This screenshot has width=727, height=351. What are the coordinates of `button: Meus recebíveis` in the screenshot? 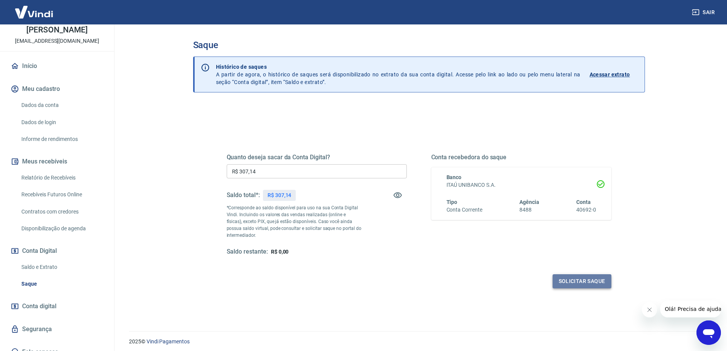 It's located at (57, 161).